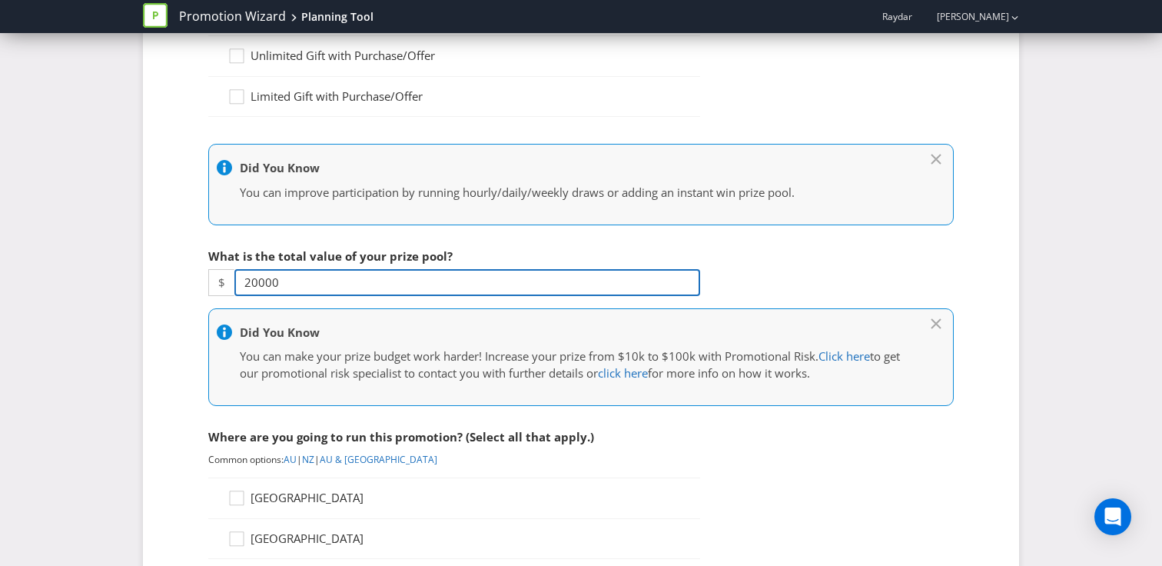  What do you see at coordinates (338, 17) in the screenshot?
I see `div: Planning Tool` at bounding box center [338, 17].